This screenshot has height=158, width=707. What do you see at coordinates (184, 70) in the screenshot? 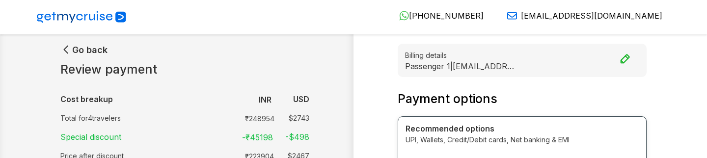
I see `h1: Review payment` at bounding box center [184, 70].